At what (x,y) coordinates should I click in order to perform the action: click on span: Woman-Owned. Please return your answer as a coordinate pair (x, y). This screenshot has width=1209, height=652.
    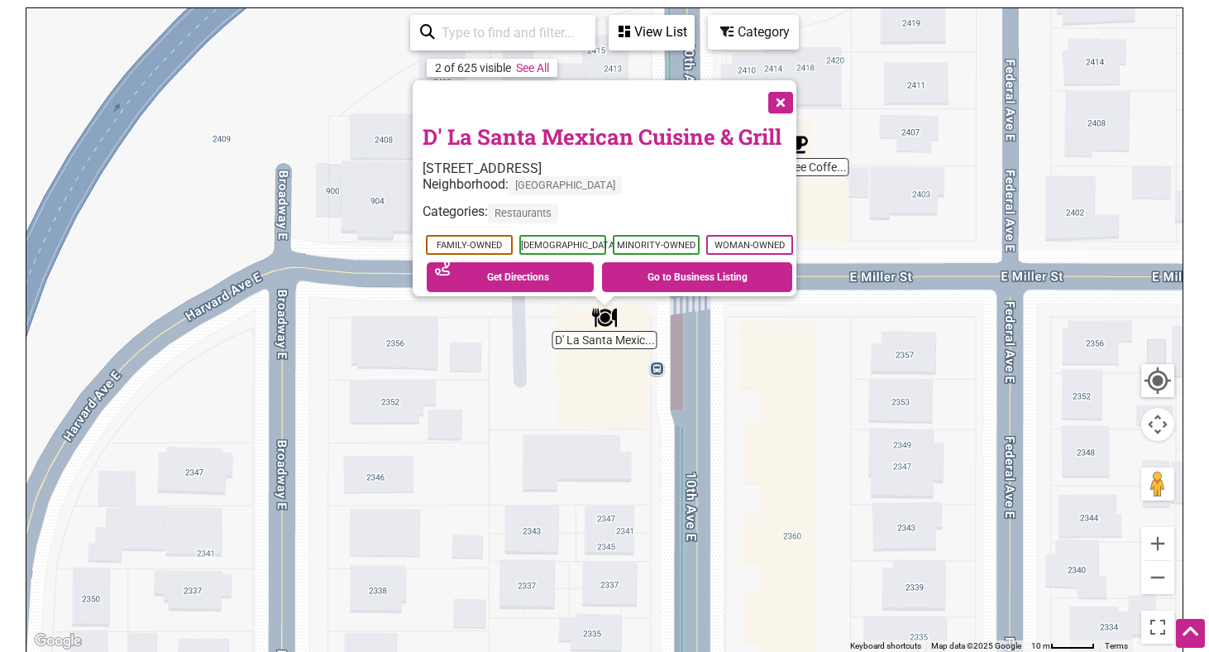
    Looking at the image, I should click on (749, 245).